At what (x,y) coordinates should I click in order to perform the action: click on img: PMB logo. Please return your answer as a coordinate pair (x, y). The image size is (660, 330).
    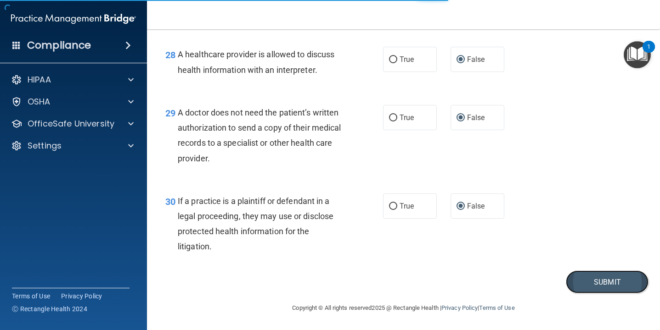
    Looking at the image, I should click on (73, 19).